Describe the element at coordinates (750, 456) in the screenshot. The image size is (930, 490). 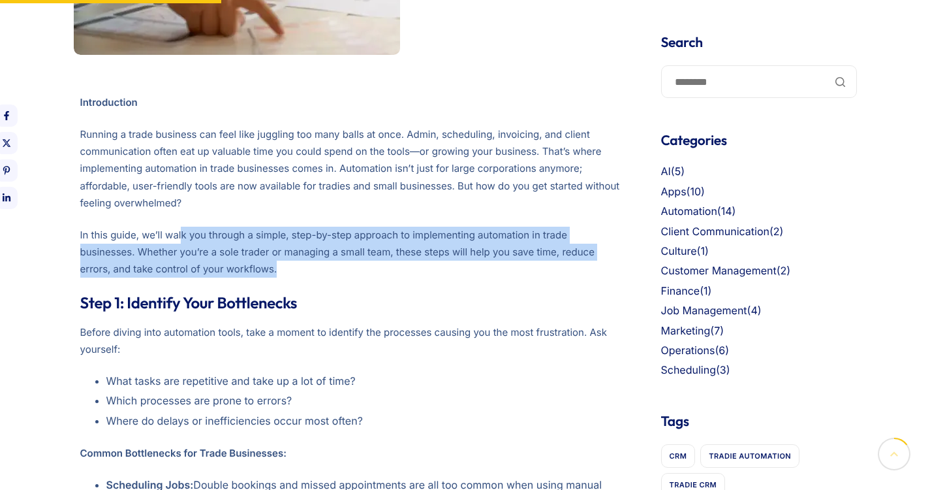
I see `a: Tradie Automation (1 item)` at that location.